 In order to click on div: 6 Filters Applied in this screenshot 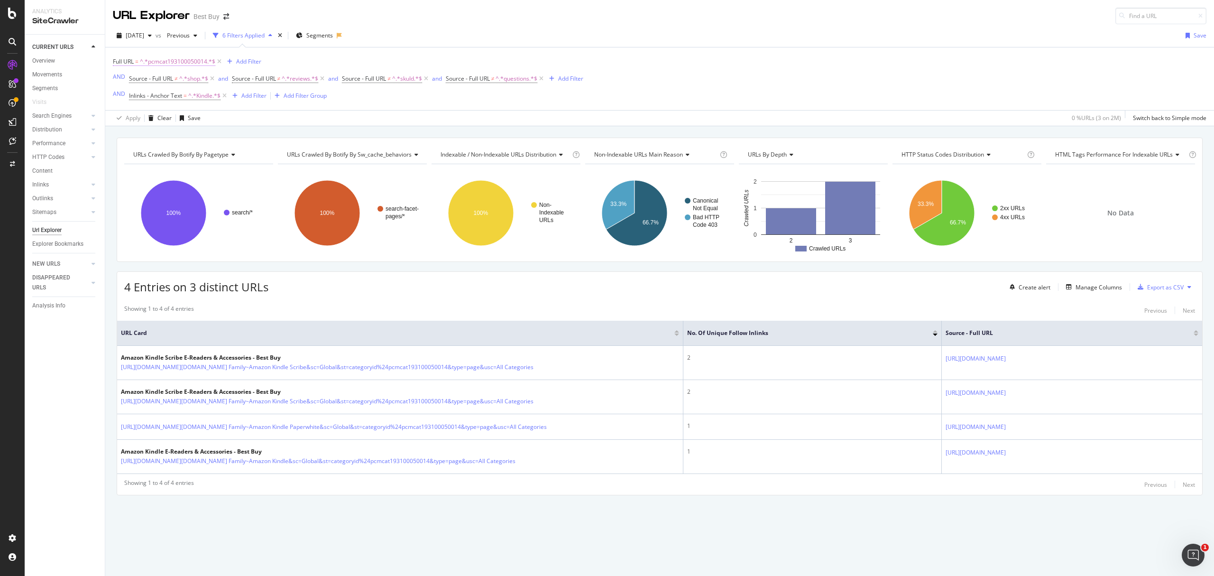, I will do `click(243, 35)`.